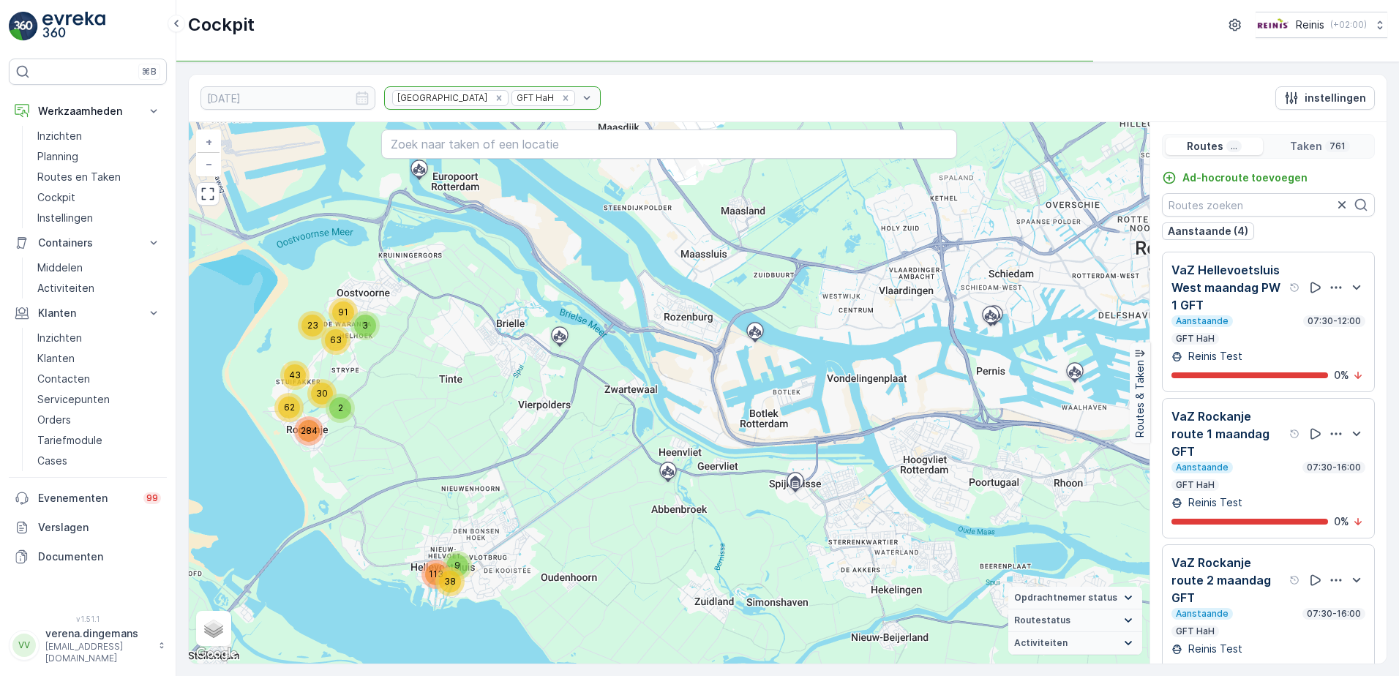  What do you see at coordinates (1334, 321) in the screenshot?
I see `p: 07:30-12:00` at bounding box center [1334, 321].